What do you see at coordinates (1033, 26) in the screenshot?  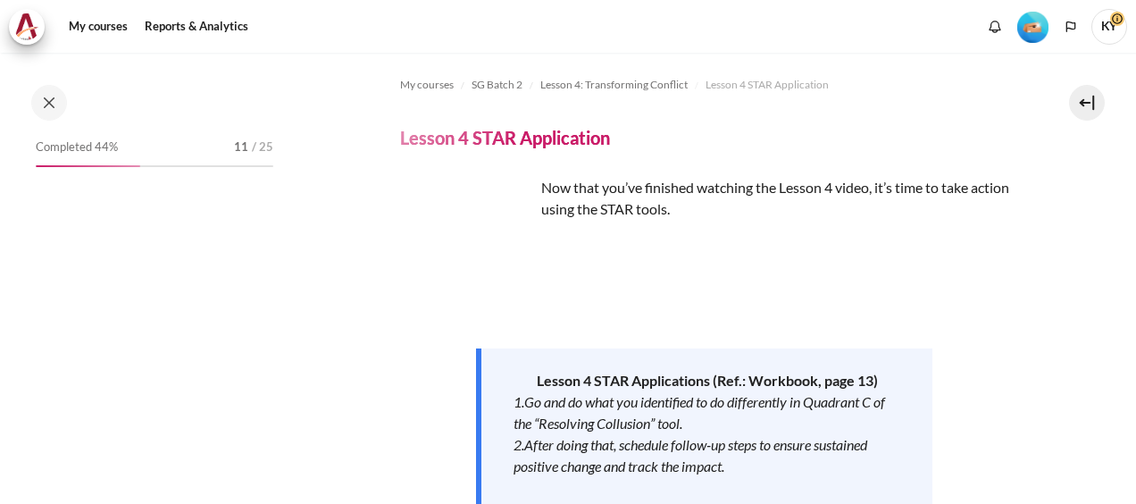 I see `div: Level #2` at bounding box center [1033, 26].